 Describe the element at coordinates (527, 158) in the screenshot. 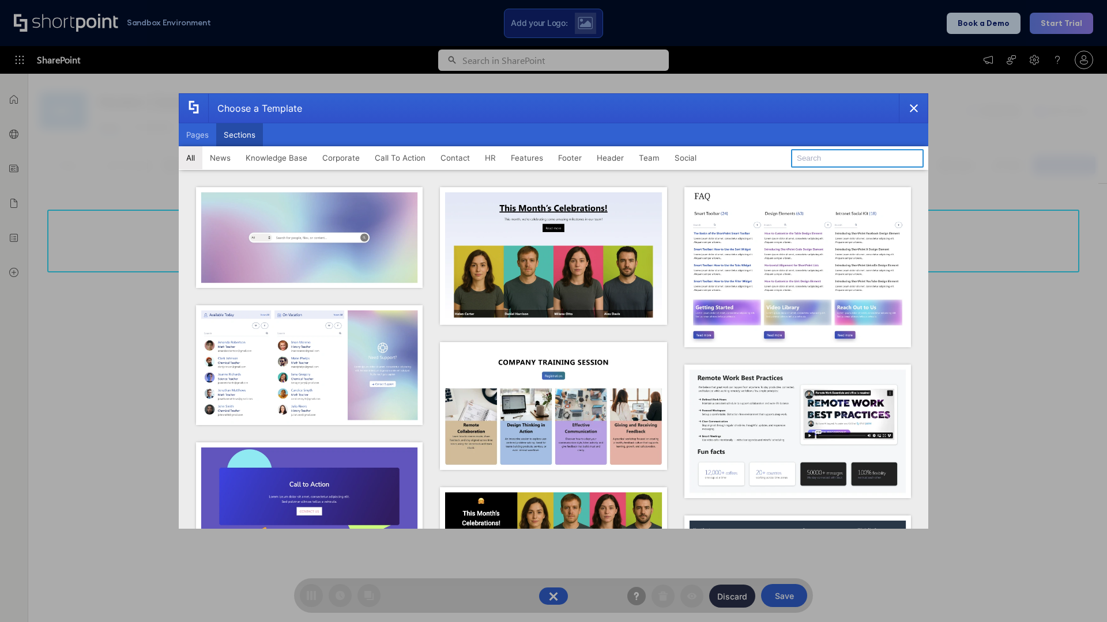

I see `button: Features` at that location.